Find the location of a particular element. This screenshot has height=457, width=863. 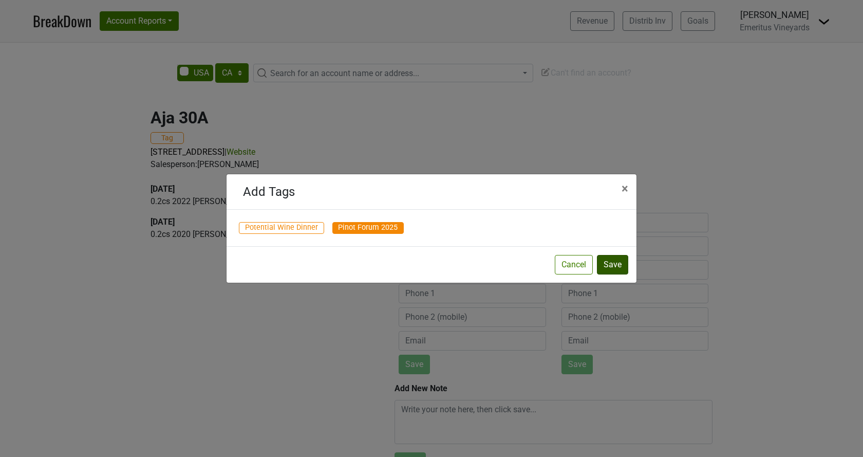

div: Add Tags is located at coordinates (269, 192).